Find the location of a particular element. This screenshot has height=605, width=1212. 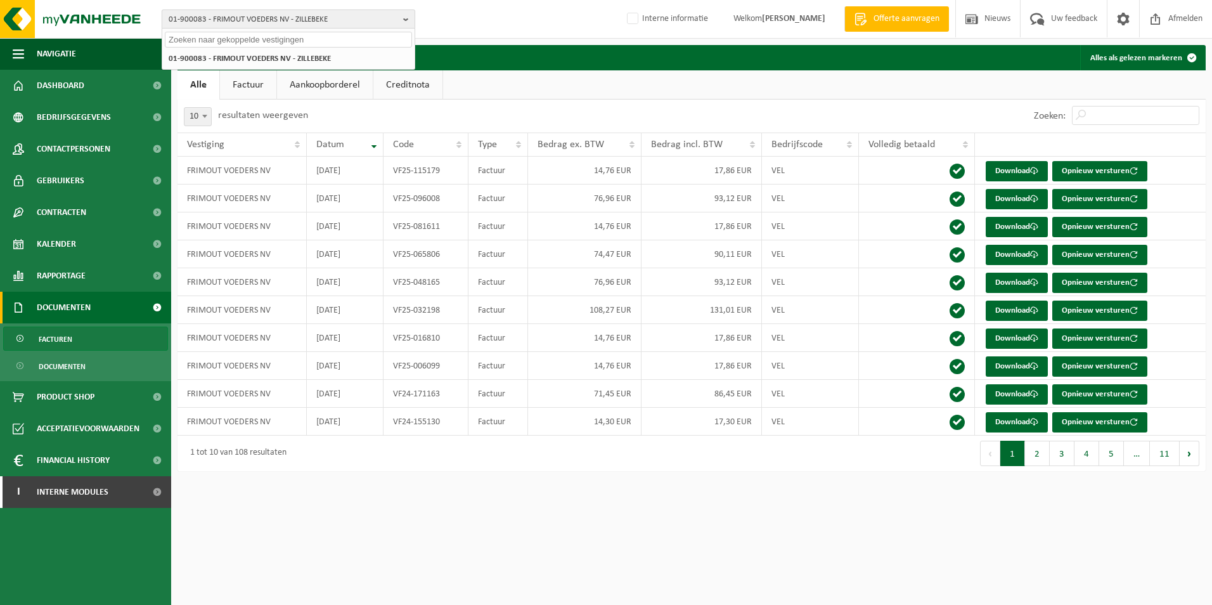

button: Next is located at coordinates (1189, 453).